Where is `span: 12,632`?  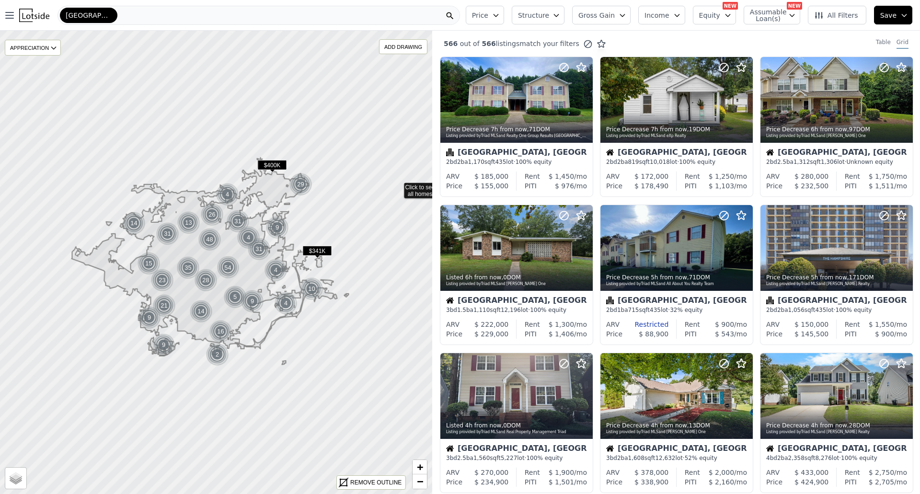
span: 12,632 is located at coordinates (665, 458).